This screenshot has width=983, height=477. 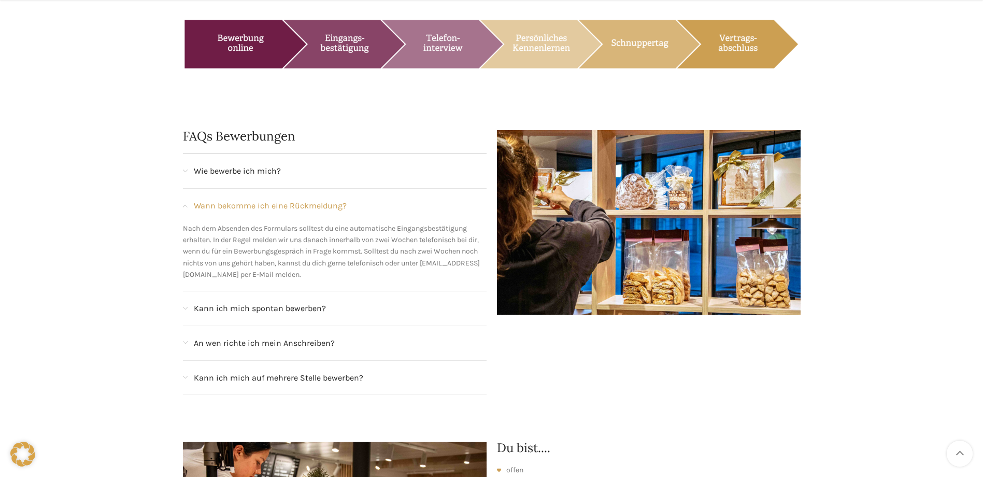 I want to click on span: Wie bewerbe ich mich?, so click(x=237, y=171).